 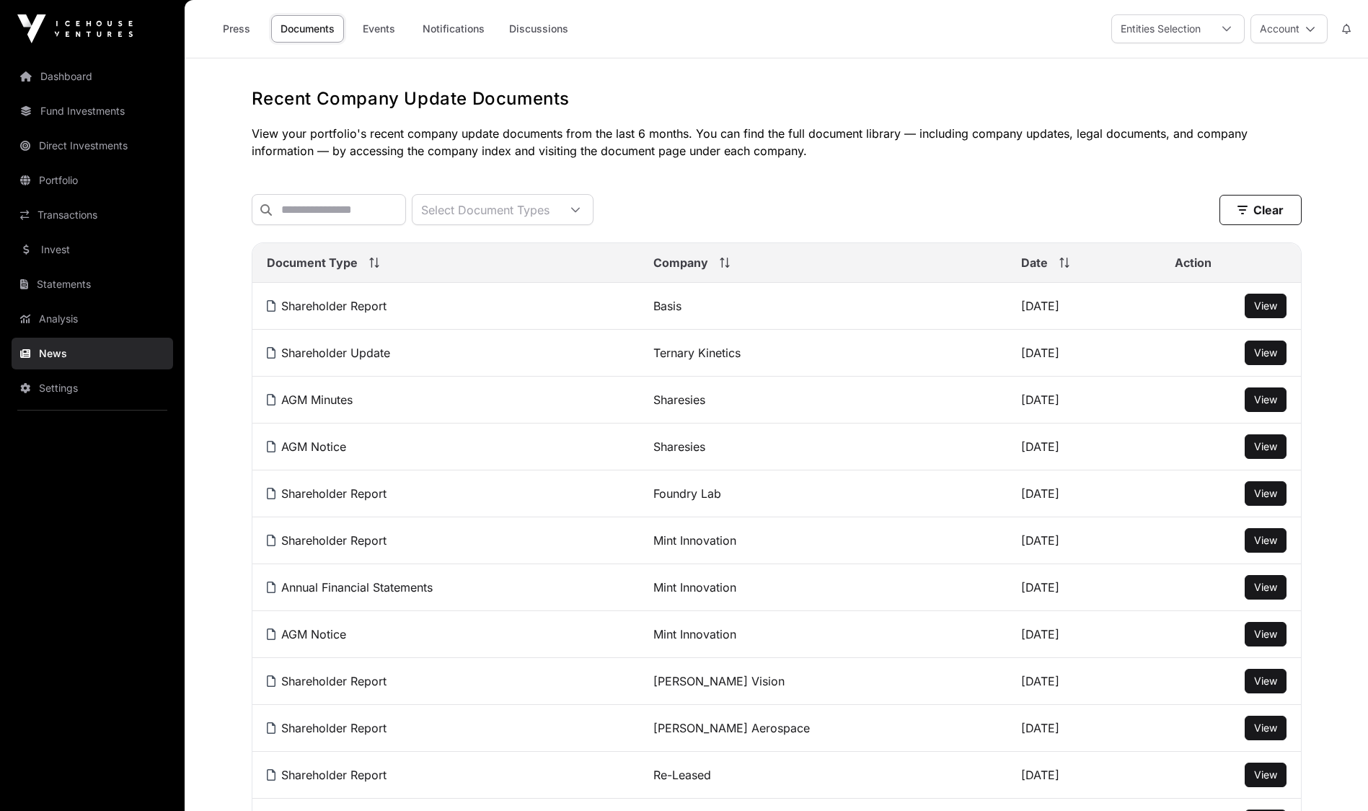 What do you see at coordinates (307, 29) in the screenshot?
I see `a: Documents` at bounding box center [307, 29].